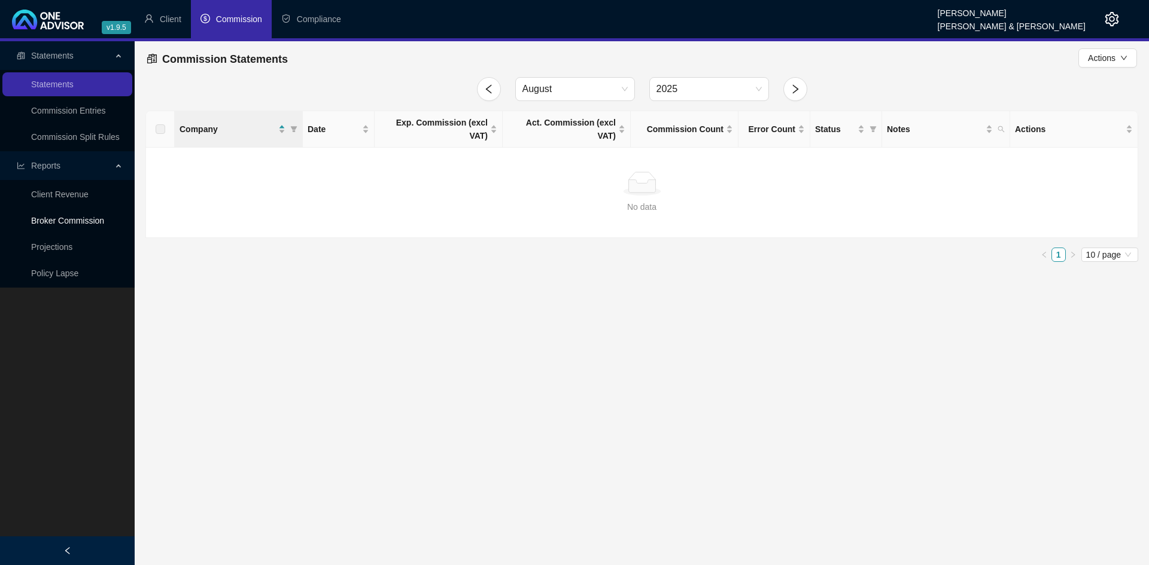  I want to click on th: Notes, so click(946, 129).